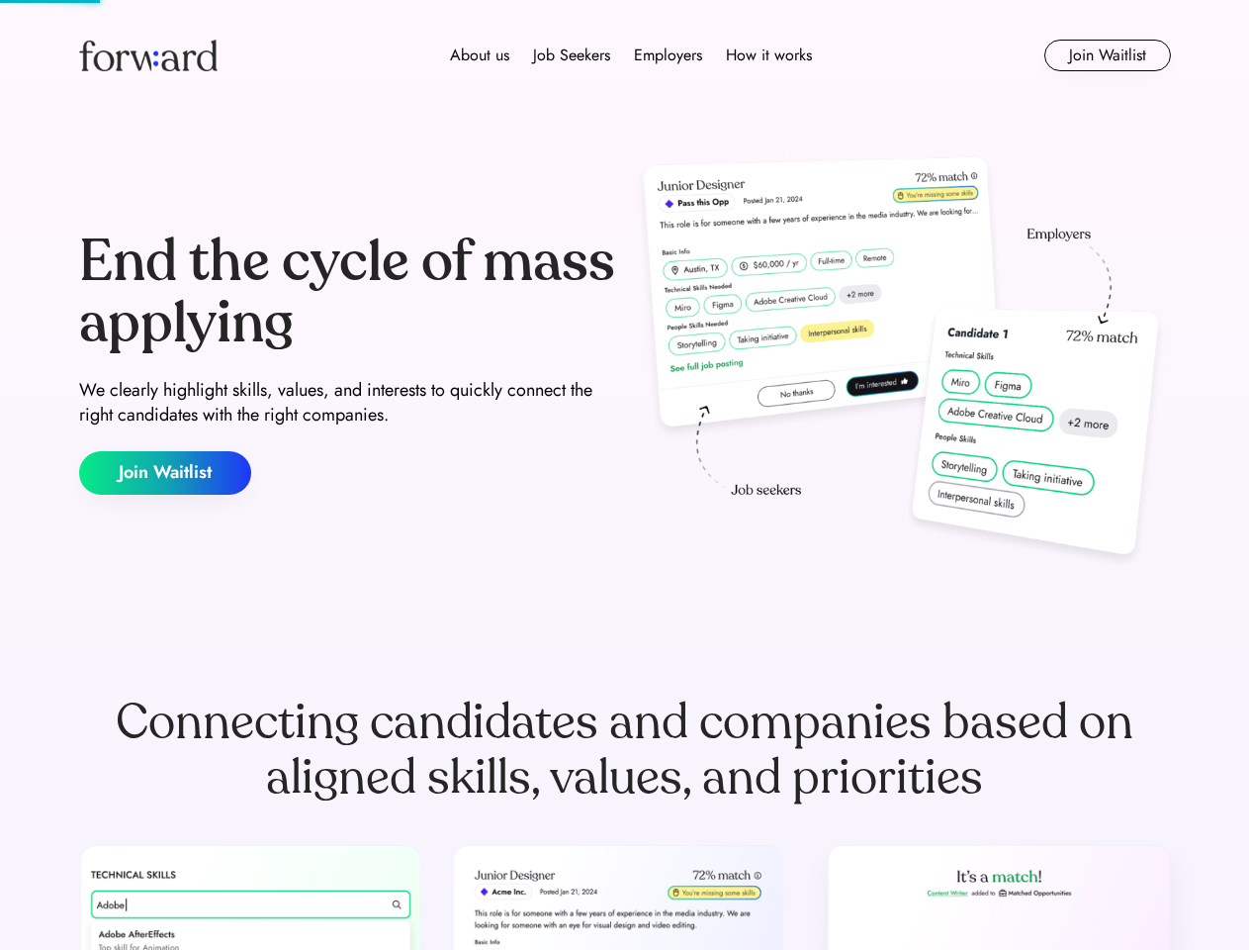  I want to click on img: Forward logo, so click(148, 55).